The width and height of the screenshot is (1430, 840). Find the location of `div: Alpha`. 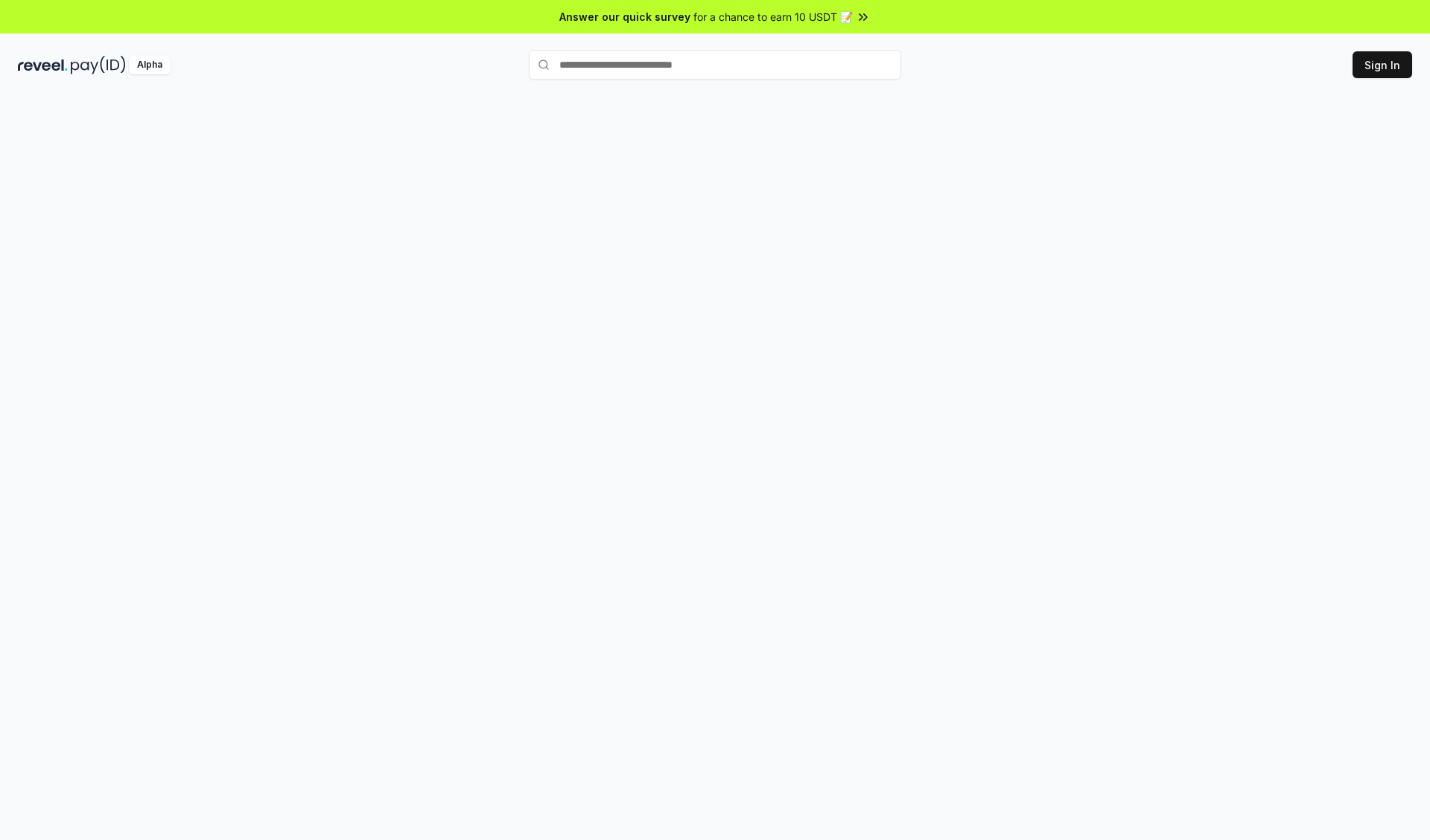

div: Alpha is located at coordinates (150, 64).